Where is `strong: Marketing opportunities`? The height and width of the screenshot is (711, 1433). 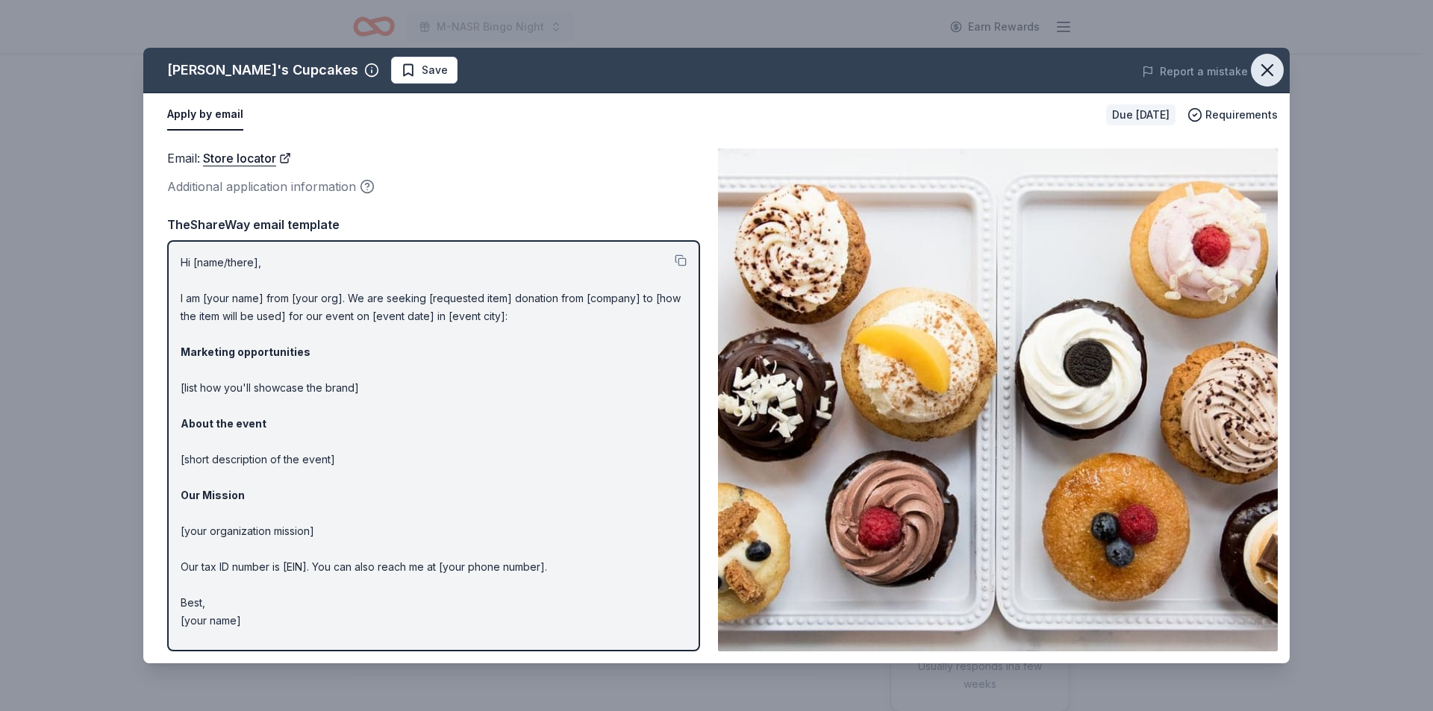 strong: Marketing opportunities is located at coordinates (246, 352).